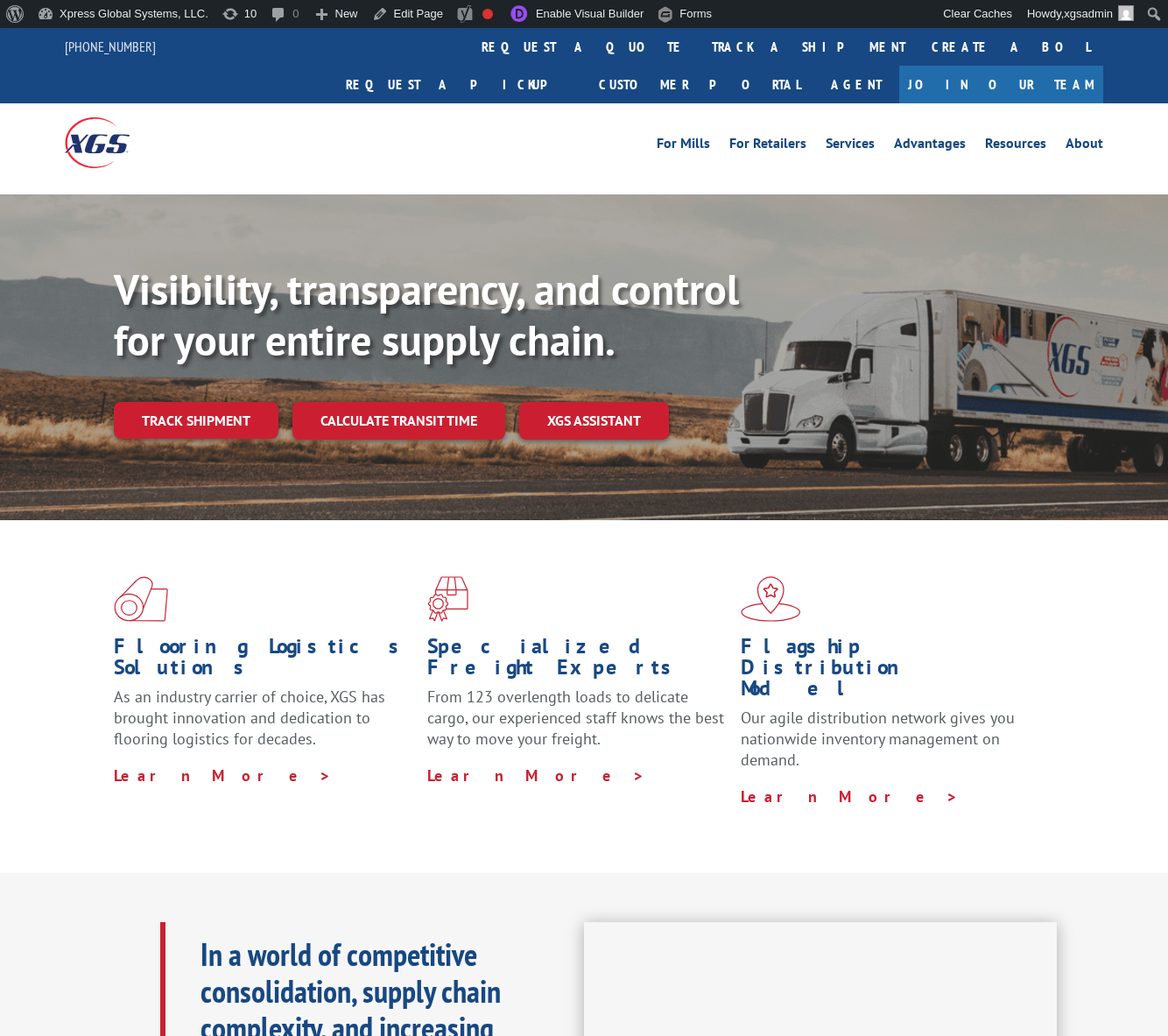  Describe the element at coordinates (594, 420) in the screenshot. I see `a: XGS ASSISTANT` at that location.